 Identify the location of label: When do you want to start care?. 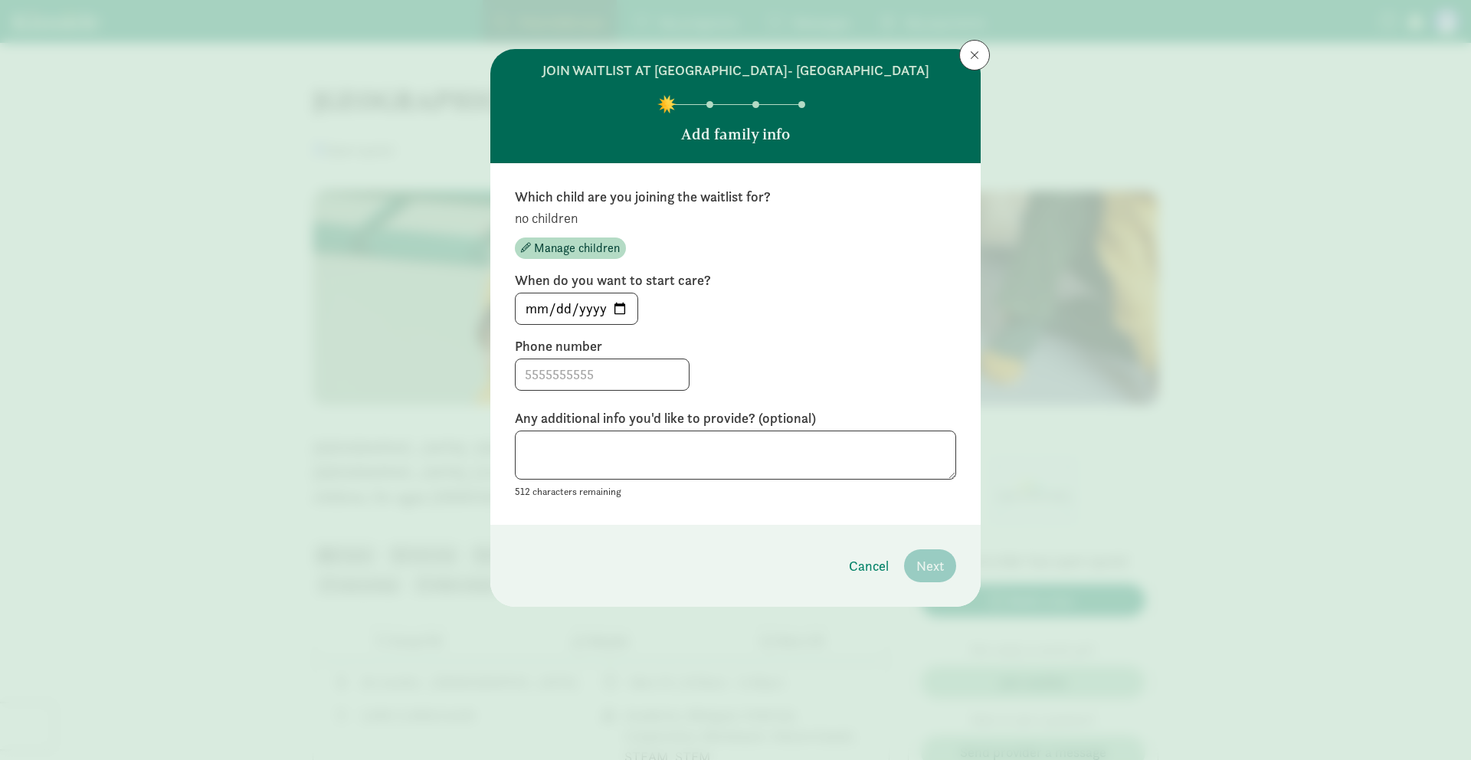
(735, 280).